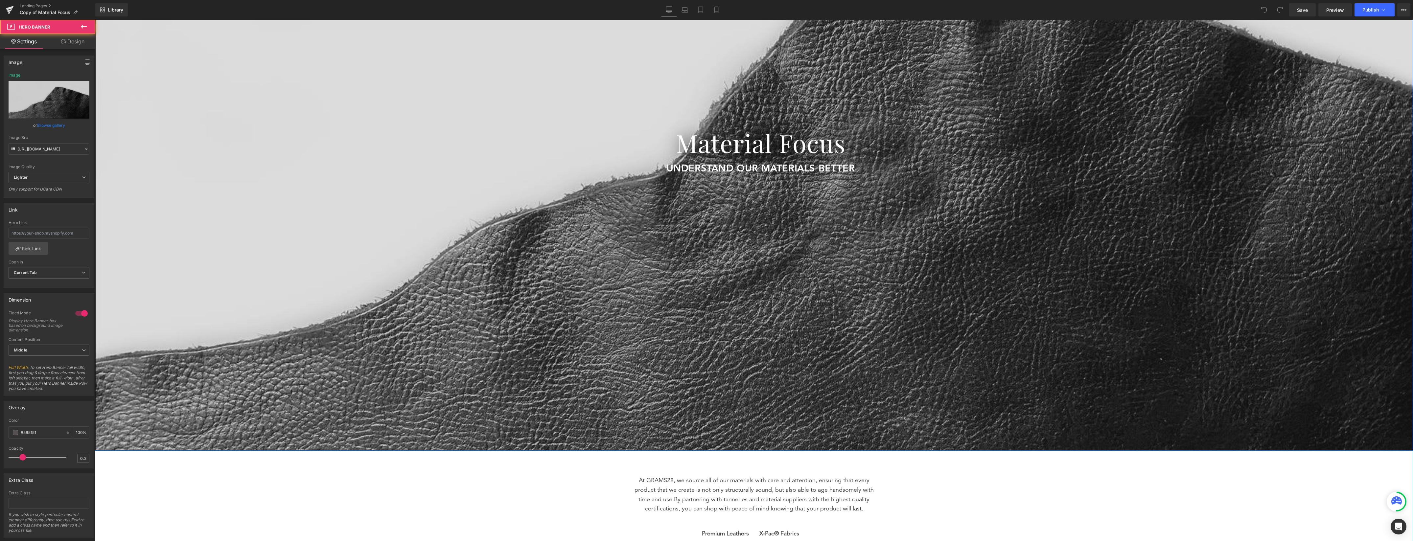 The height and width of the screenshot is (541, 1413). Describe the element at coordinates (25, 272) in the screenshot. I see `b: Current Tab` at that location.